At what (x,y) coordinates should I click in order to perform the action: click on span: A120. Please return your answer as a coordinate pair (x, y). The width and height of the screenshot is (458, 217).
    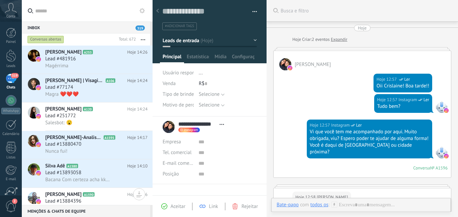
    Looking at the image, I should click on (88, 109).